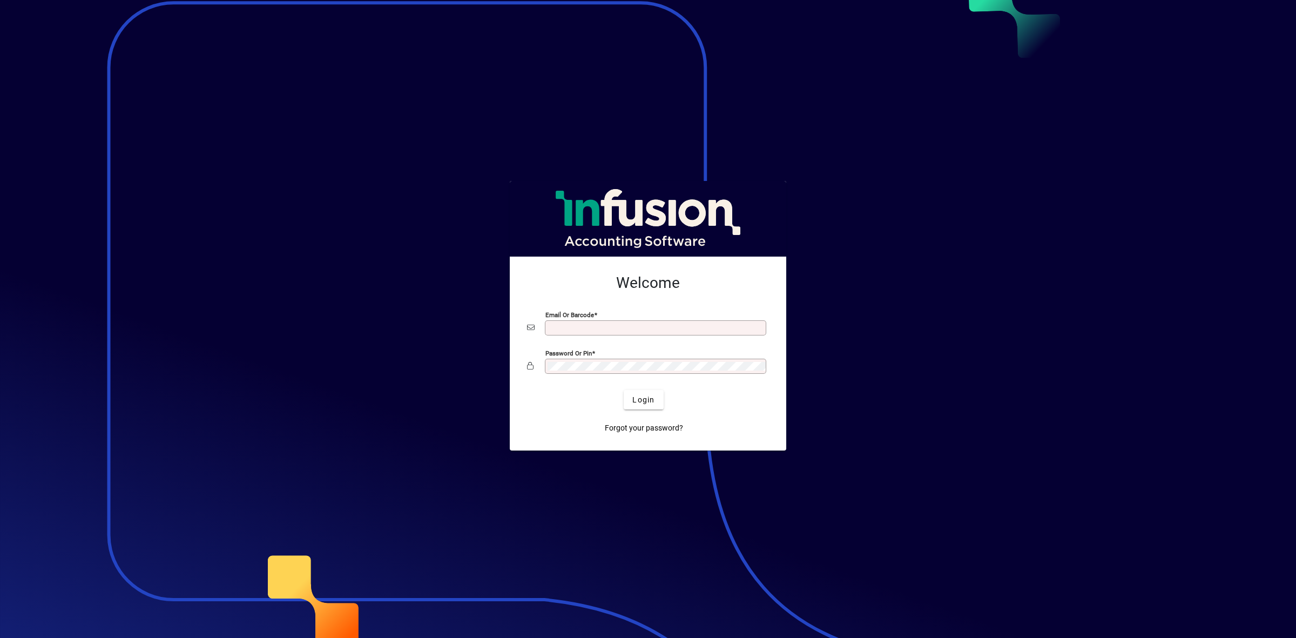 This screenshot has width=1296, height=638. Describe the element at coordinates (644, 428) in the screenshot. I see `a: Forgot your password?` at that location.